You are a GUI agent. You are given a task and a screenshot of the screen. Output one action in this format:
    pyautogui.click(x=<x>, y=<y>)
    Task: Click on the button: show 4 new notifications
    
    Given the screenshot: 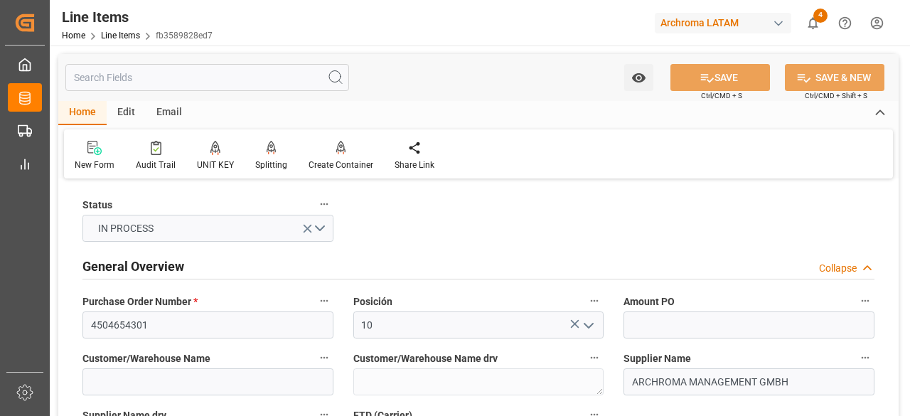 What is the action you would take?
    pyautogui.click(x=813, y=23)
    